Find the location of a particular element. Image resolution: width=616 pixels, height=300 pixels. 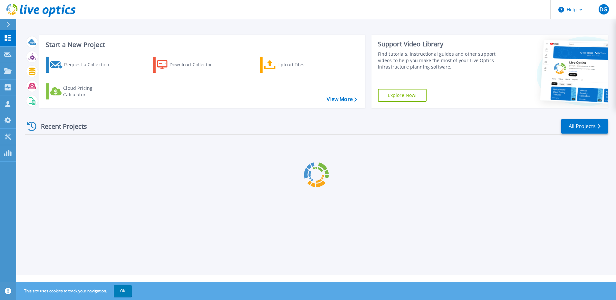

div: Upload Files is located at coordinates (303, 65).